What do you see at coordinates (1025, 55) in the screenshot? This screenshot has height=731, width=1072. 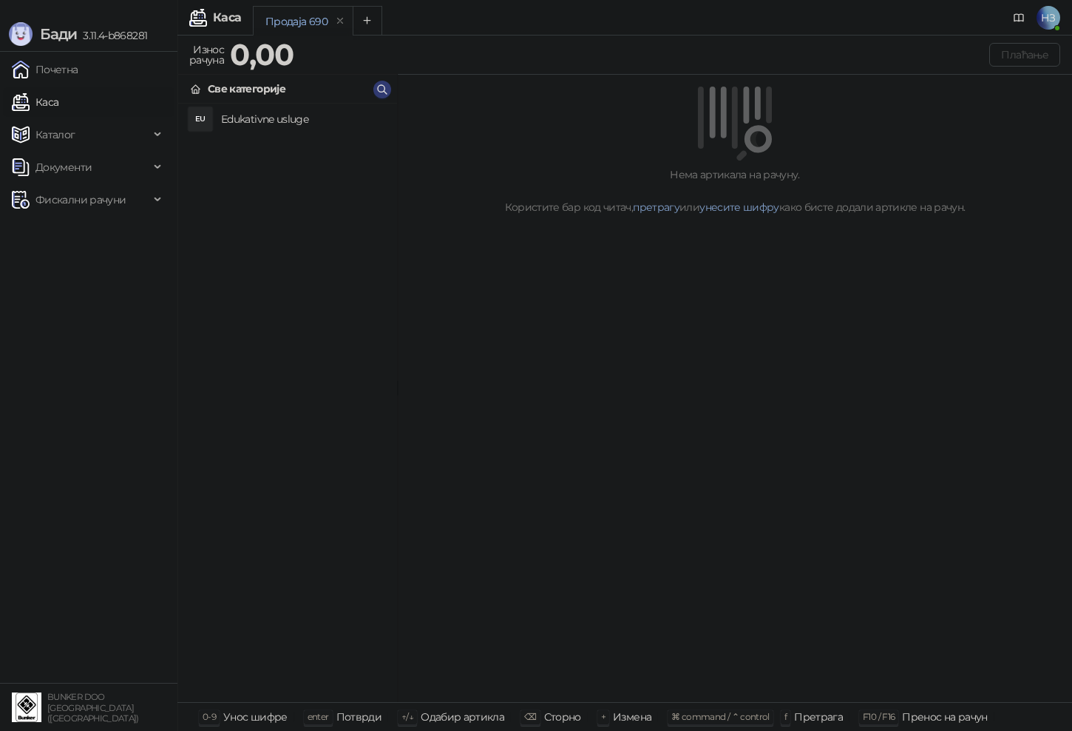 I see `button: Плаћање` at bounding box center [1025, 55].